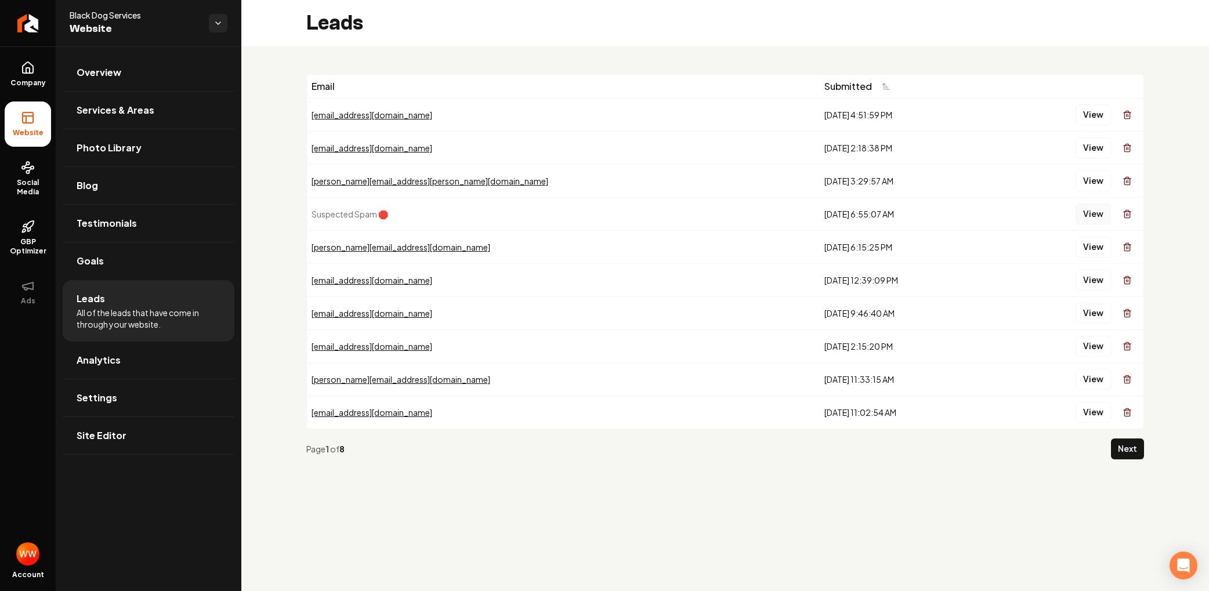 The image size is (1209, 591). Describe the element at coordinates (328, 449) in the screenshot. I see `strong: 1` at that location.